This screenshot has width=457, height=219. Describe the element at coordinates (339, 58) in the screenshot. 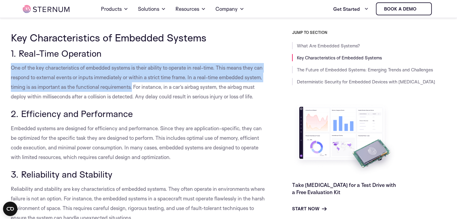

I see `a: Key Characteristics of Embedded Systems` at that location.